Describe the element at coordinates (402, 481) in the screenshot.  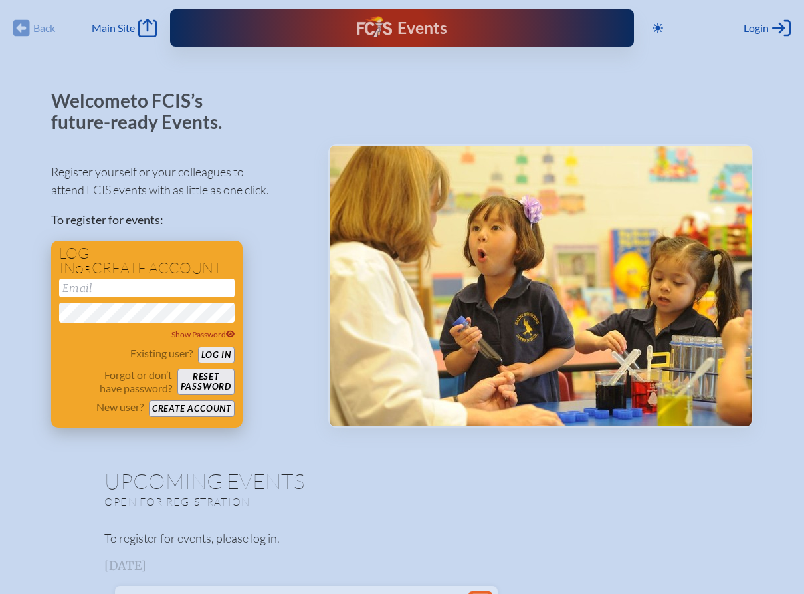
I see `h1: Upcoming Events` at that location.